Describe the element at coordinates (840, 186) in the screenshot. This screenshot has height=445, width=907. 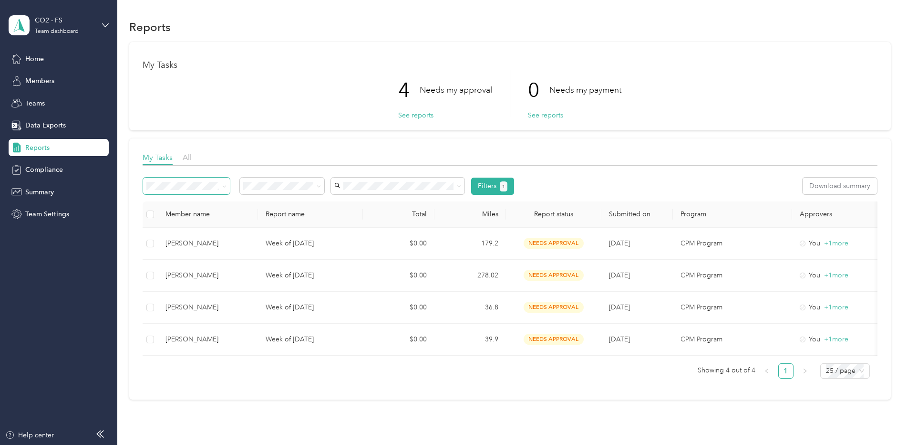
I see `button: Download summary` at that location.